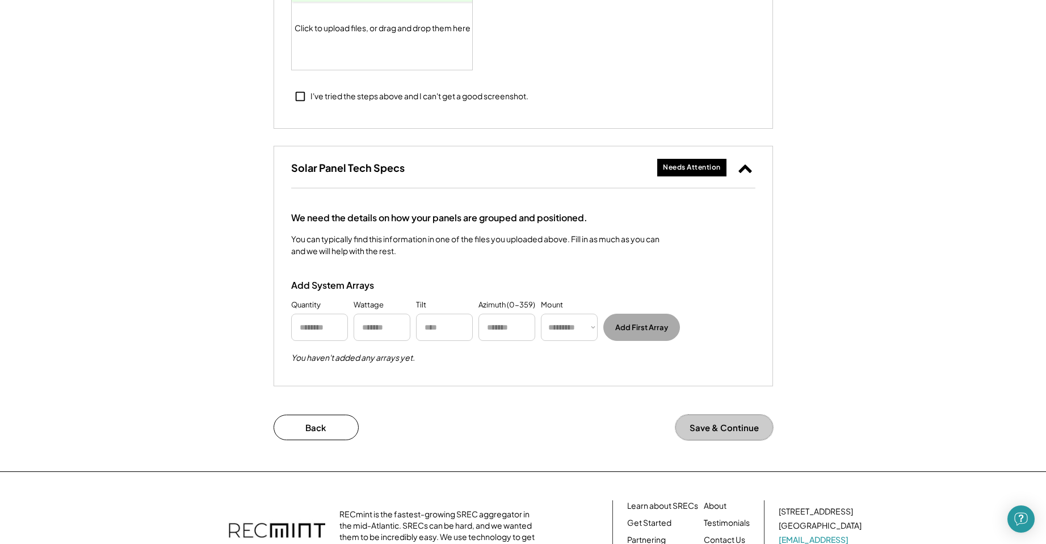  What do you see at coordinates (662, 506) in the screenshot?
I see `a: Learn about SRECs` at bounding box center [662, 506].